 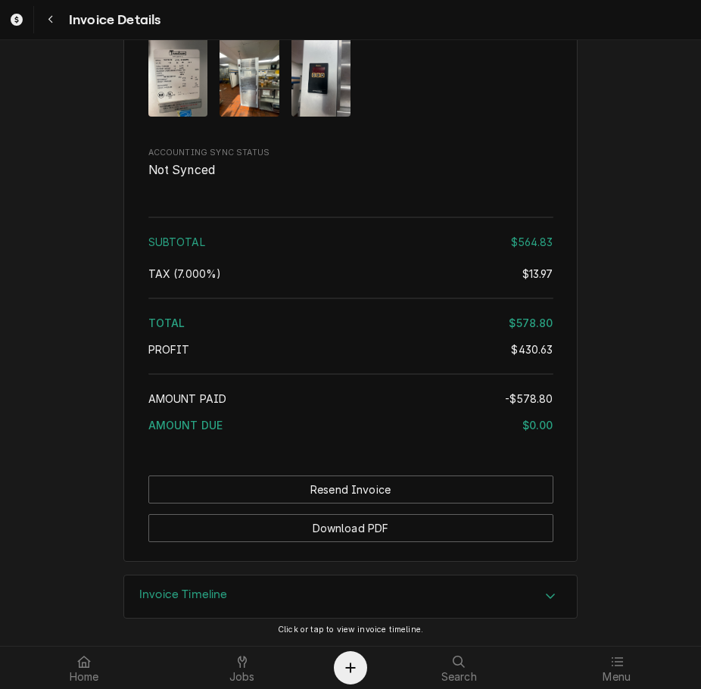 What do you see at coordinates (350, 349) in the screenshot?
I see `div: Profit` at bounding box center [350, 349].